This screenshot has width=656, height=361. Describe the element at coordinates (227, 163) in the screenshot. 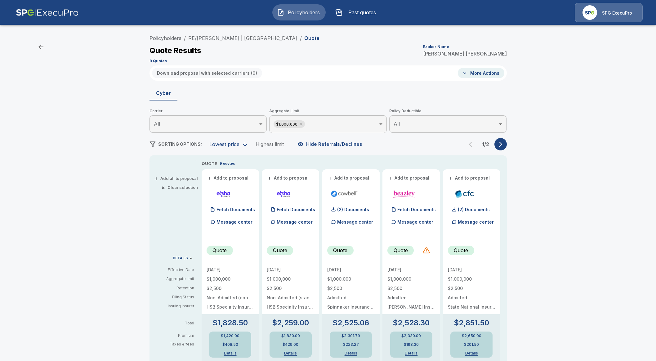

I see `p: 9 quotes` at that location.